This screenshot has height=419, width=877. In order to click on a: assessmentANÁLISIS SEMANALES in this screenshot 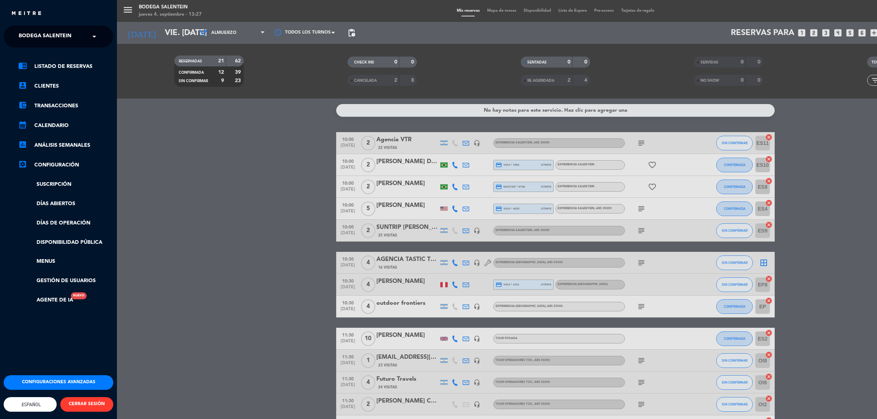, I will do `click(66, 145)`.